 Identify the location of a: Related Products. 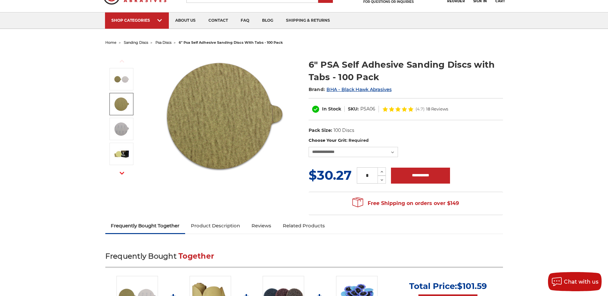
(304, 226).